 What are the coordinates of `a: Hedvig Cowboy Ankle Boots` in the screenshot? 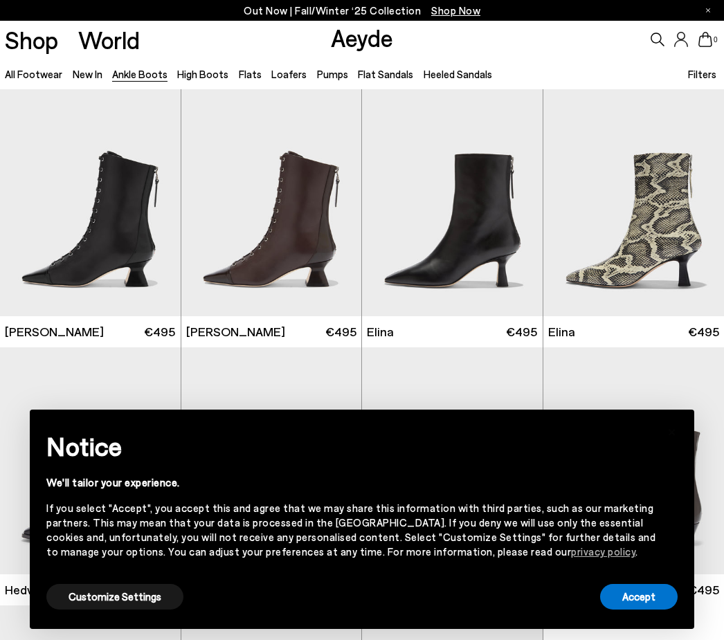 It's located at (271, 461).